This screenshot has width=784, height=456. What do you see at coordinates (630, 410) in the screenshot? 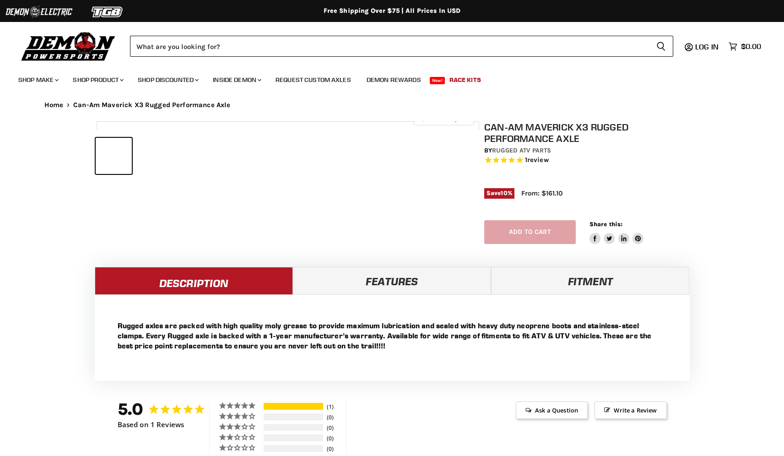
I see `span: Write a Review` at bounding box center [630, 410].